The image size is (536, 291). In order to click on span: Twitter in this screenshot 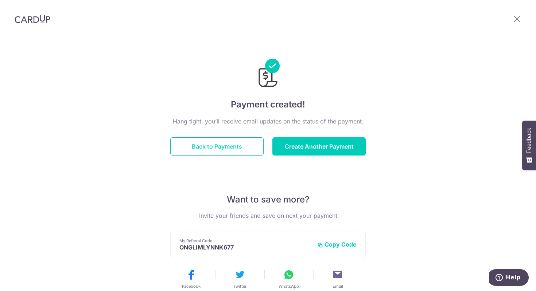, I will do `click(240, 287)`.